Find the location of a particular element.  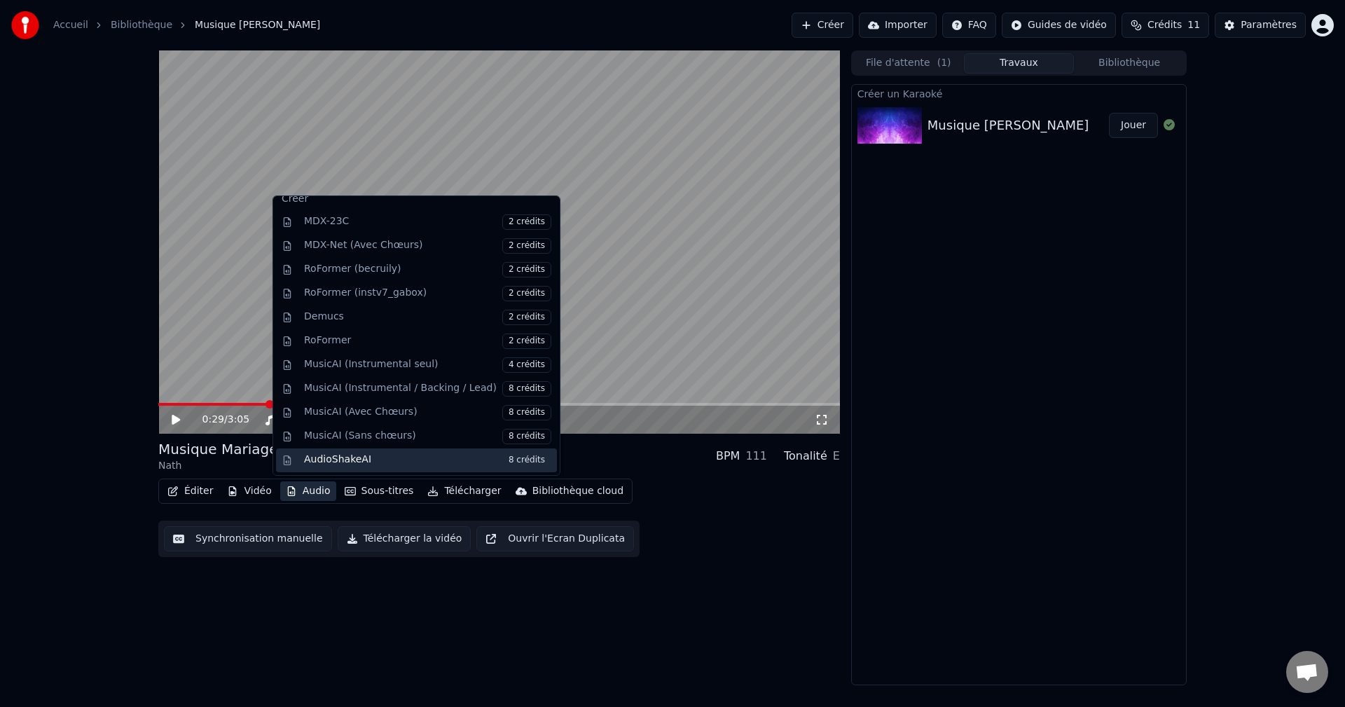

div: Créer un Karaoké is located at coordinates (1019, 93).